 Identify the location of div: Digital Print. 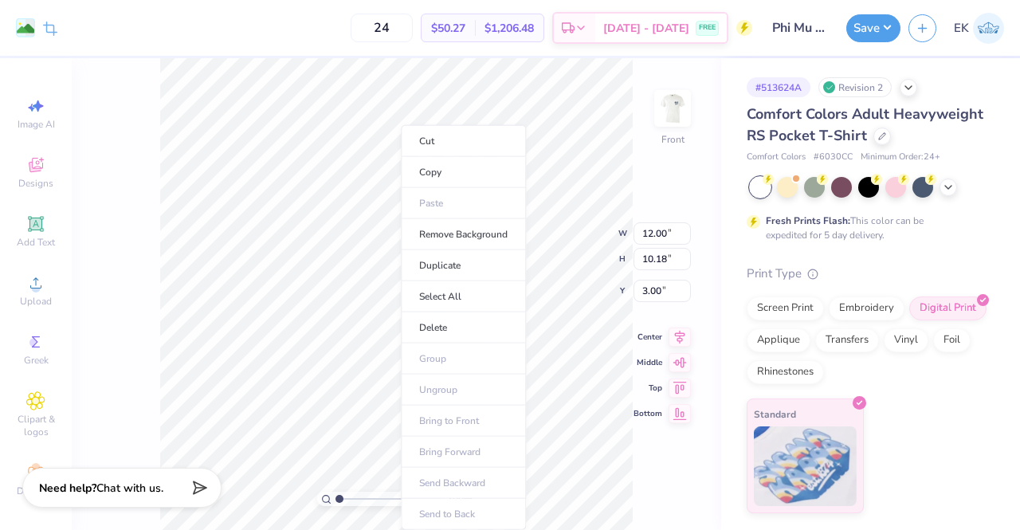
(948, 308).